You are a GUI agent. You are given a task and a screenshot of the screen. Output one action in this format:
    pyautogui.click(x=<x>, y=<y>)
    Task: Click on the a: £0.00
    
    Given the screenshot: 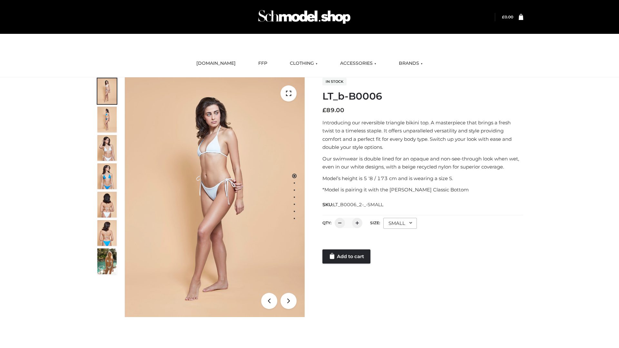 What is the action you would take?
    pyautogui.click(x=508, y=17)
    